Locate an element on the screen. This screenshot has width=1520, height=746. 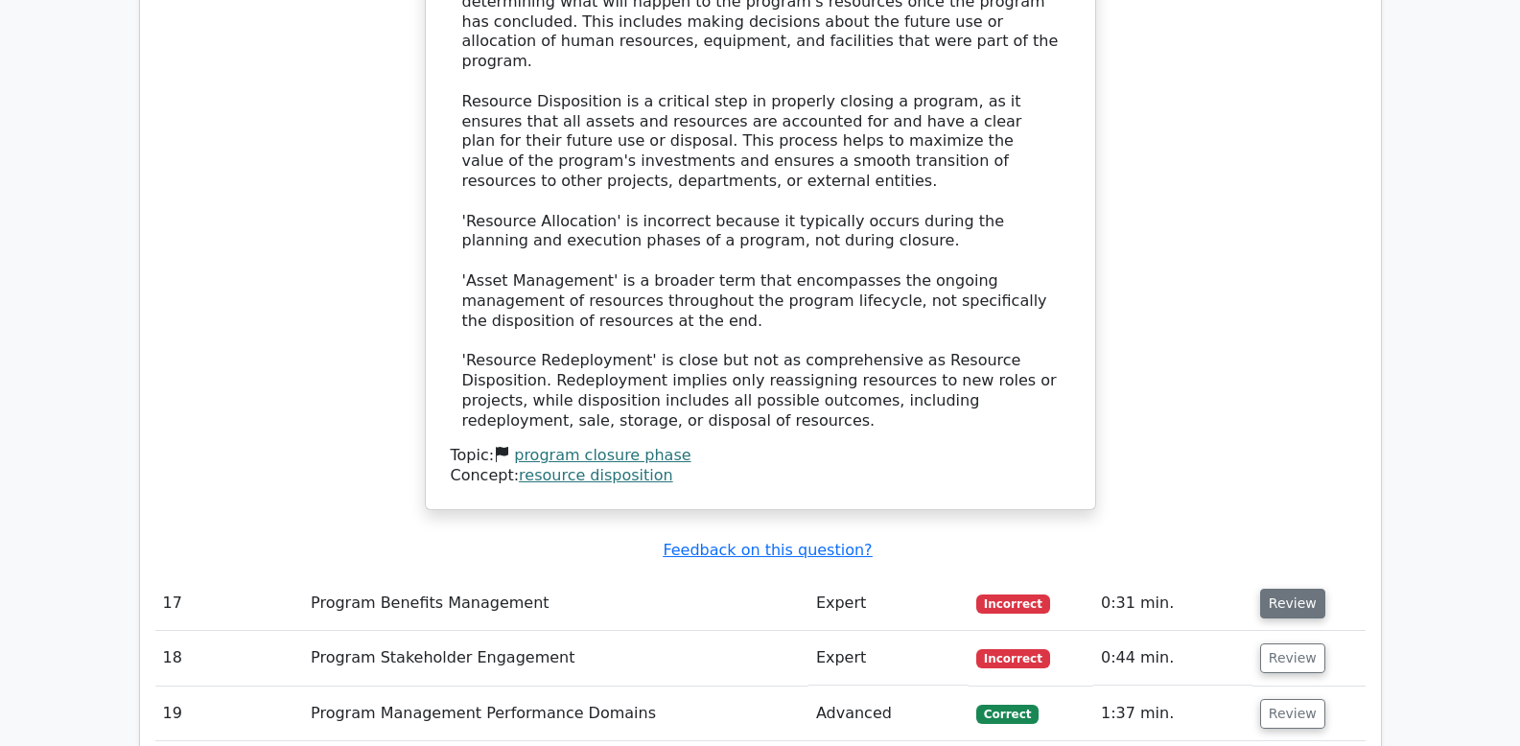
td: 17 is located at coordinates (229, 603).